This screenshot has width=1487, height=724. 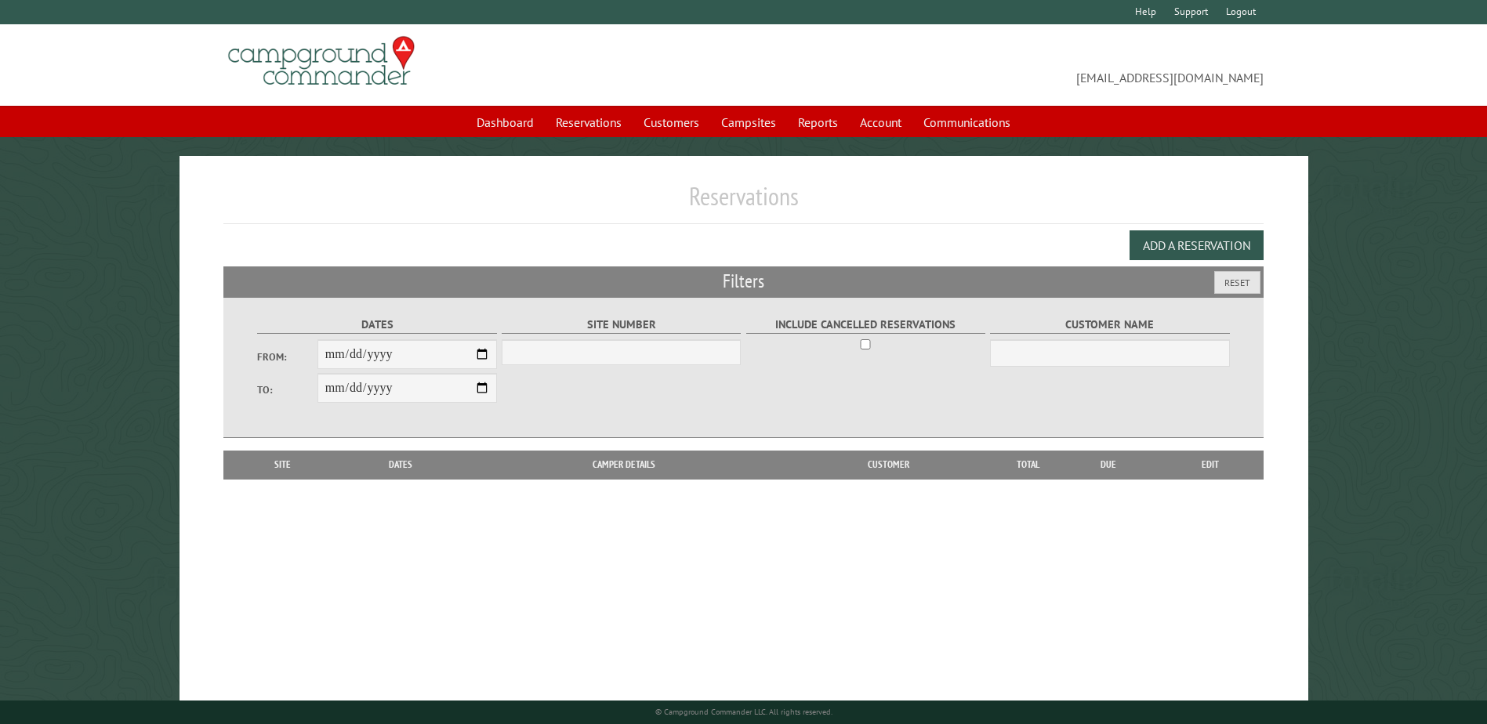 What do you see at coordinates (743, 202) in the screenshot?
I see `h1: Reservations` at bounding box center [743, 202].